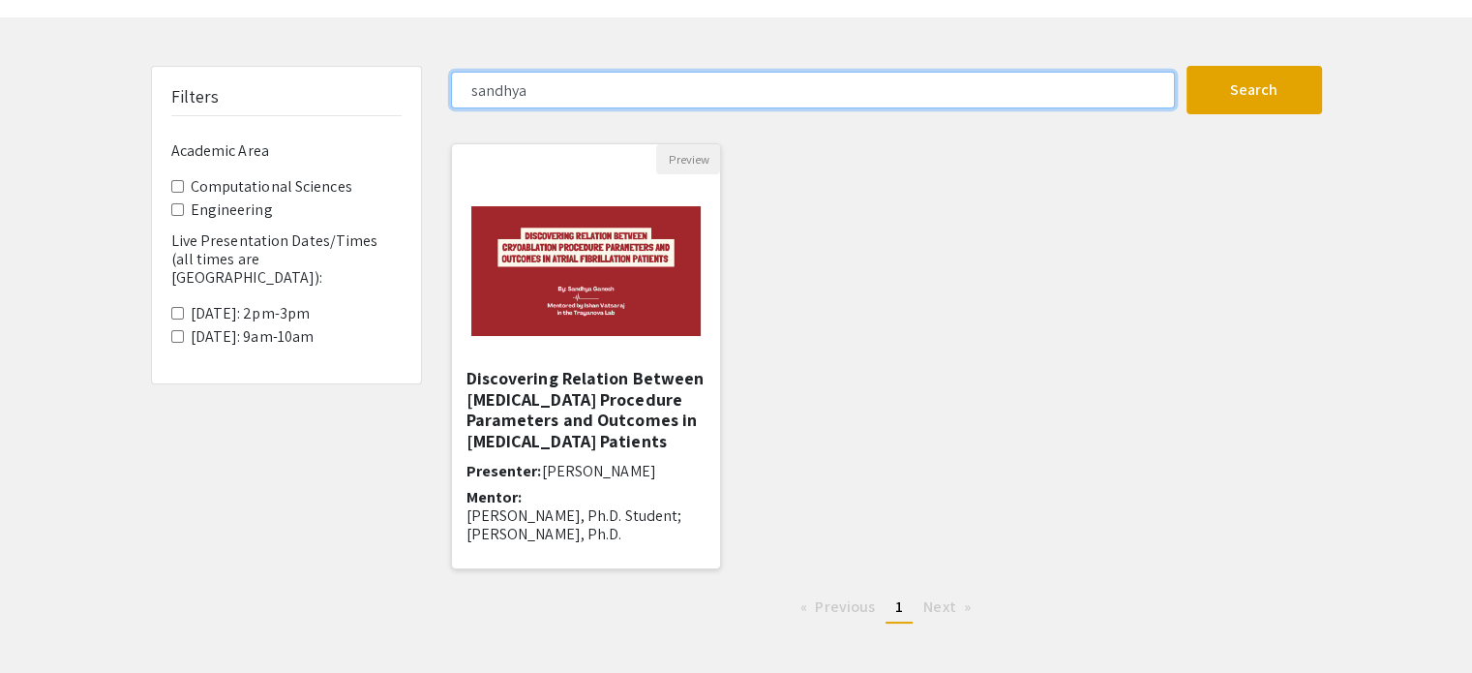  Describe the element at coordinates (586, 271) in the screenshot. I see `img: <p>Discovering Relation Between Cryoablation Procedure Parameters and Outcomes in Atrial Fibrilla...` at that location.